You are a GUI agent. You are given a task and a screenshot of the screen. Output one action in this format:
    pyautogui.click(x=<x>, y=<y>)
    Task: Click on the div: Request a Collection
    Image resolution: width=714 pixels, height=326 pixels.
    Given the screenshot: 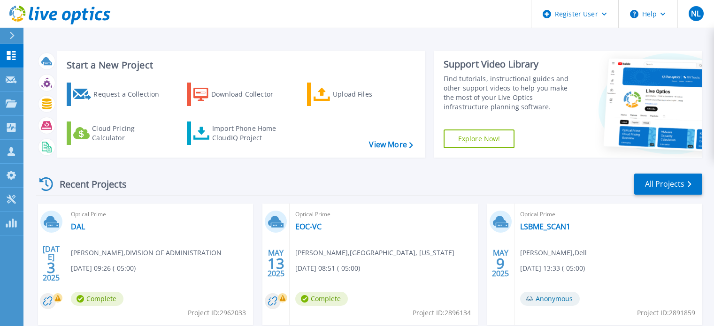 What is the action you would take?
    pyautogui.click(x=131, y=94)
    